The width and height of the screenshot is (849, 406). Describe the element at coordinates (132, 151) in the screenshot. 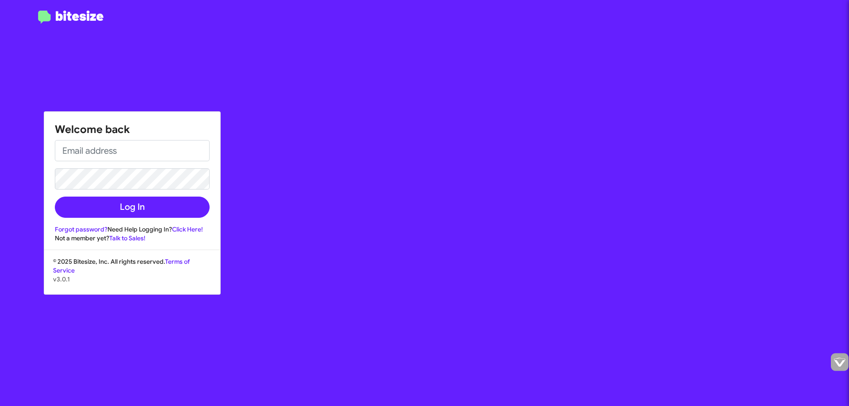

I see `input: Email address` at that location.